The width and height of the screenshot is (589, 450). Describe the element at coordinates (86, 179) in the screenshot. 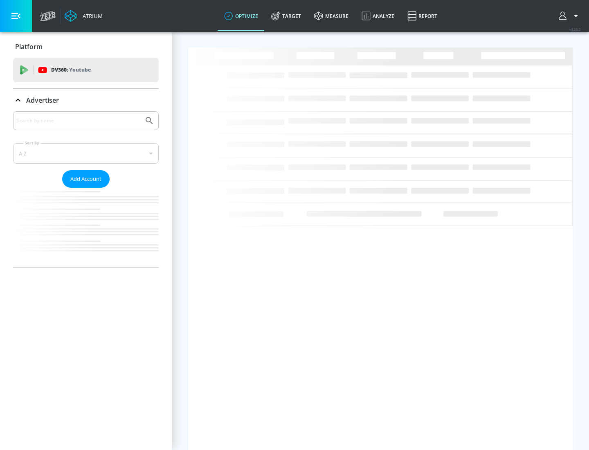

I see `button: Add Account` at that location.